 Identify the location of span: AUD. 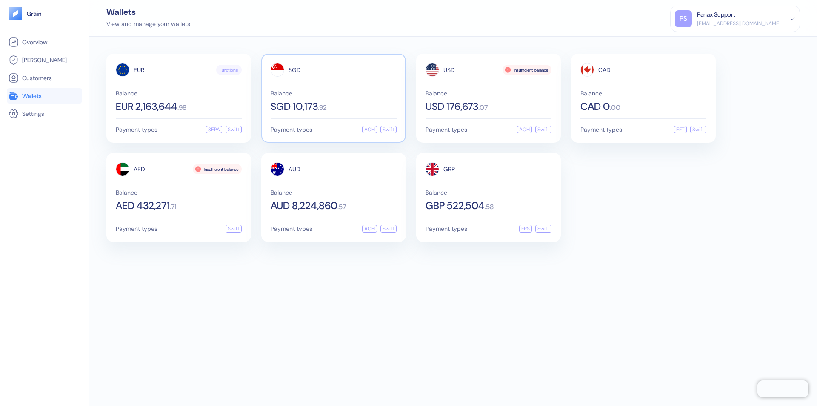
(295, 169).